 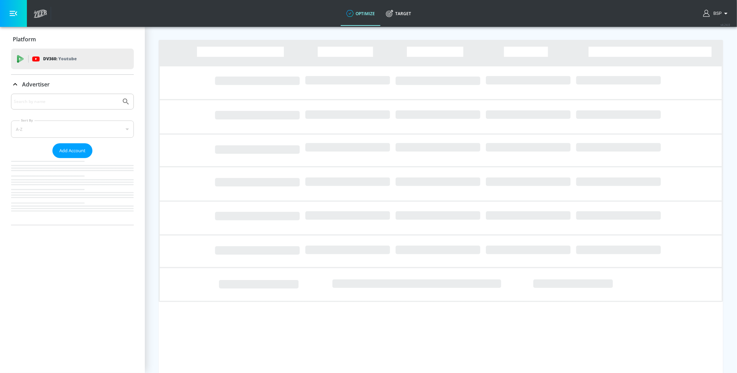 I want to click on nav: list of Advertiser, so click(x=72, y=192).